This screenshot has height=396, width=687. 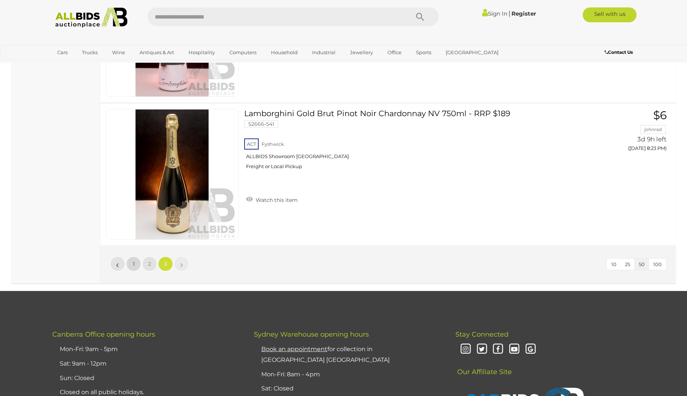 What do you see at coordinates (642, 264) in the screenshot?
I see `button: 50` at bounding box center [642, 264].